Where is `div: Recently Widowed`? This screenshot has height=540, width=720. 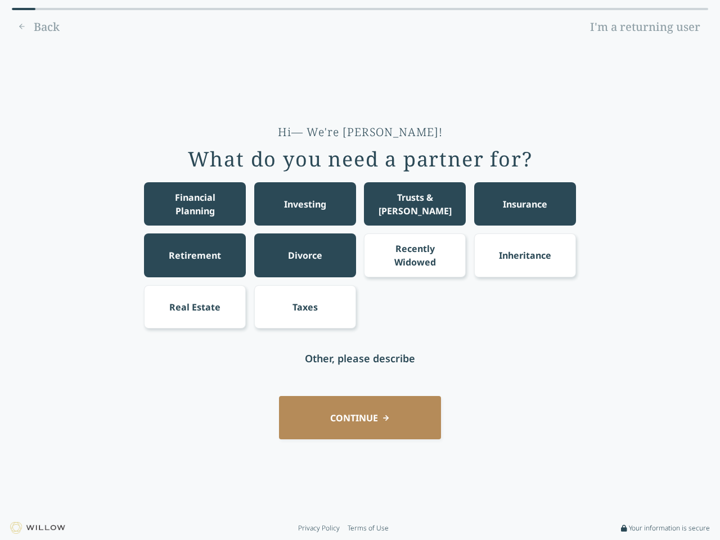
div: Recently Widowed is located at coordinates (415, 256).